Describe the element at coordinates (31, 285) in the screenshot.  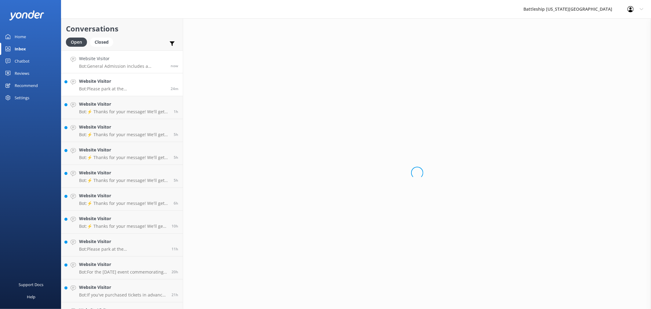
I see `div: Support Docs` at that location.